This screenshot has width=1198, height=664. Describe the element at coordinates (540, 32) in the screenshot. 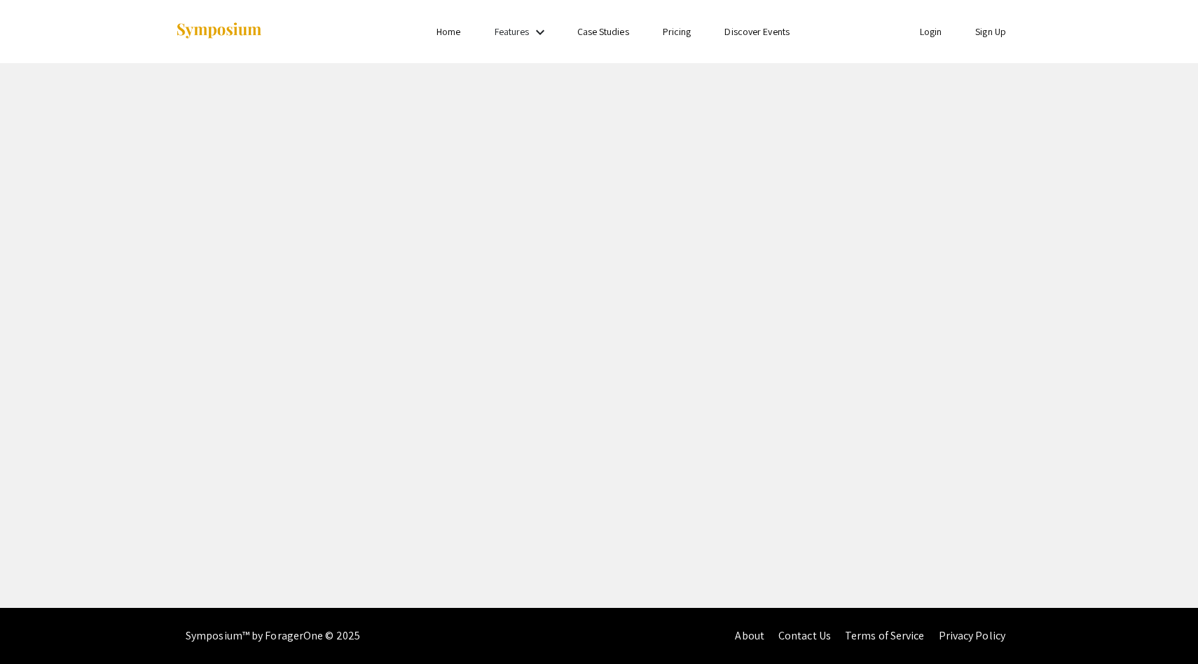

I see `mat-icon: Expand Features list` at that location.